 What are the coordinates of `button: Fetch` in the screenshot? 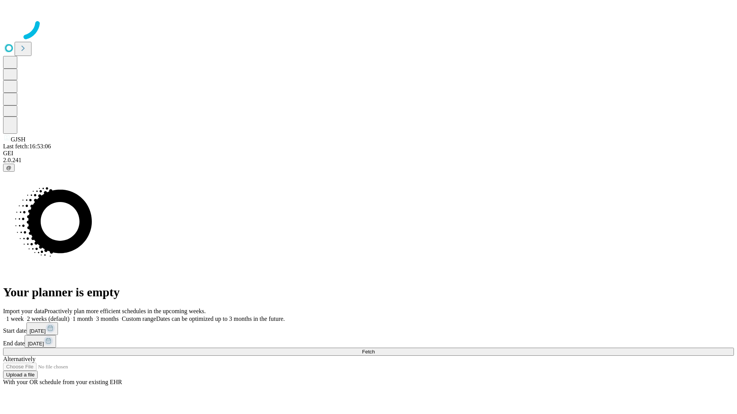 It's located at (368, 352).